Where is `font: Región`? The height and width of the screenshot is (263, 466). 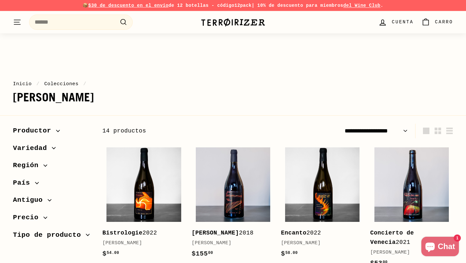
font: Región is located at coordinates (26, 165).